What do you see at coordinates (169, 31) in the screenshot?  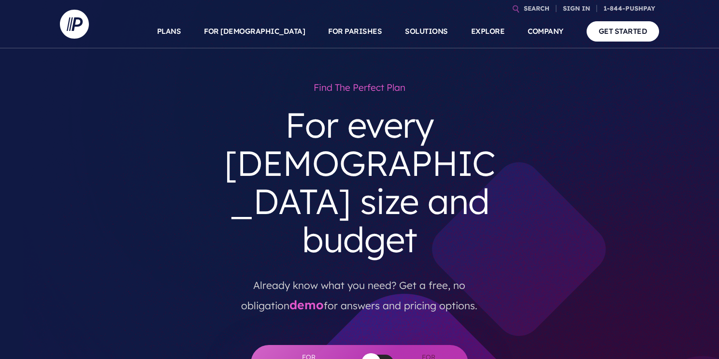 I see `a: PLANS` at bounding box center [169, 31].